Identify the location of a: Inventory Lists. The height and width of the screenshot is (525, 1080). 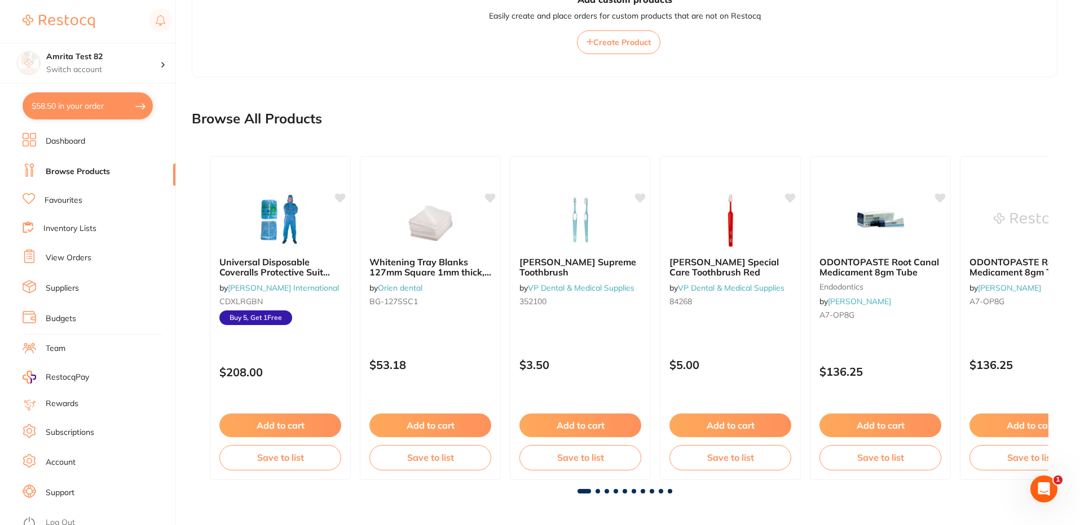
(70, 229).